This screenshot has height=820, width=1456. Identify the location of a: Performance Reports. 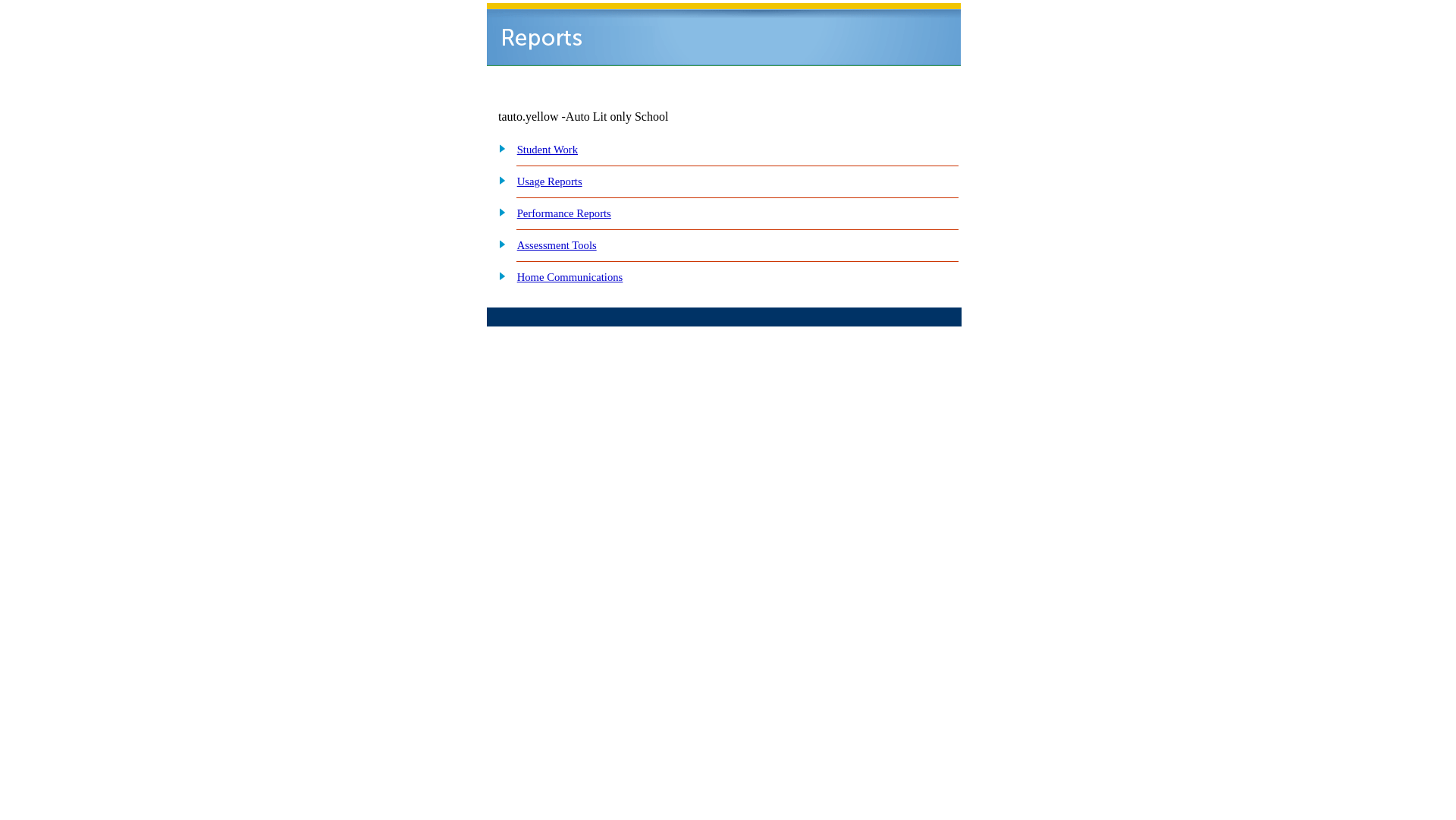
(564, 213).